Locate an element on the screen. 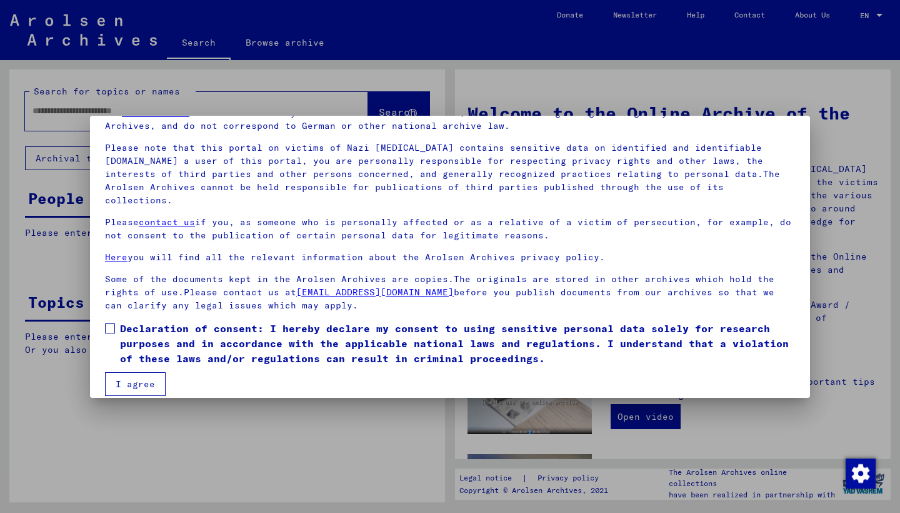  button: I agree is located at coordinates (135, 384).